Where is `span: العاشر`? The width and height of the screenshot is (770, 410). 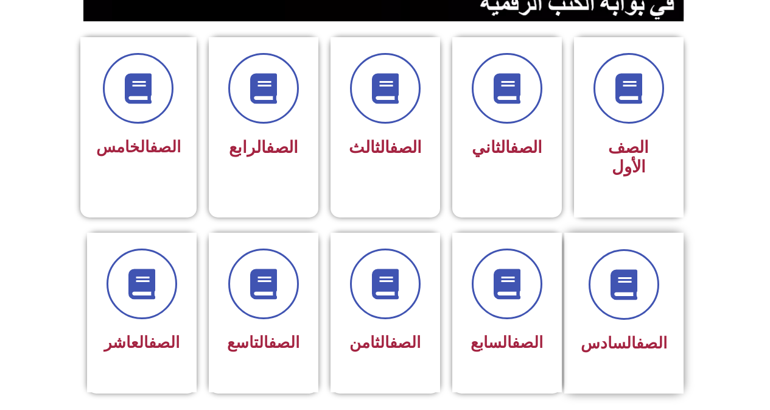
span: العاشر is located at coordinates (142, 342).